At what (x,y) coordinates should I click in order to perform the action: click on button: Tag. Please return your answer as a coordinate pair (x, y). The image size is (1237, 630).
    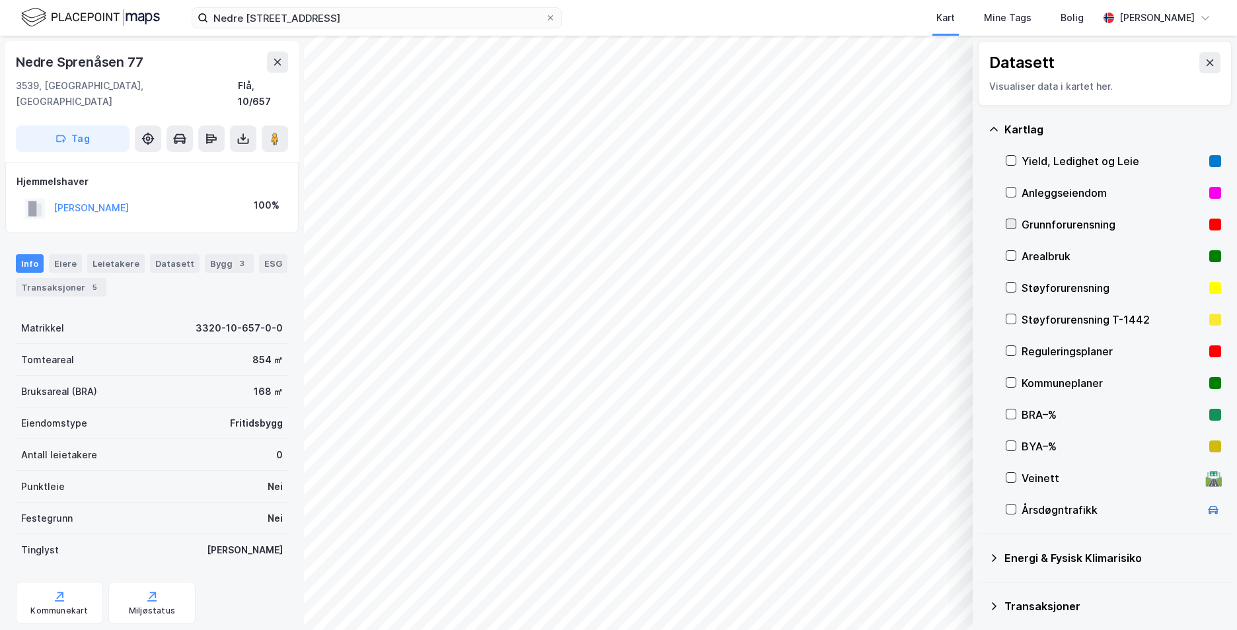
    Looking at the image, I should click on (73, 139).